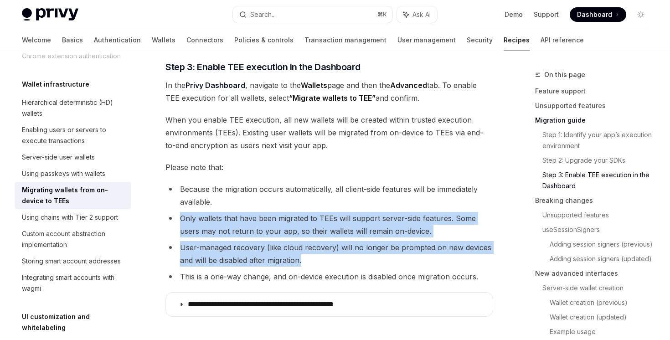 The image size is (670, 340). I want to click on a: Privy Dashboard, so click(215, 85).